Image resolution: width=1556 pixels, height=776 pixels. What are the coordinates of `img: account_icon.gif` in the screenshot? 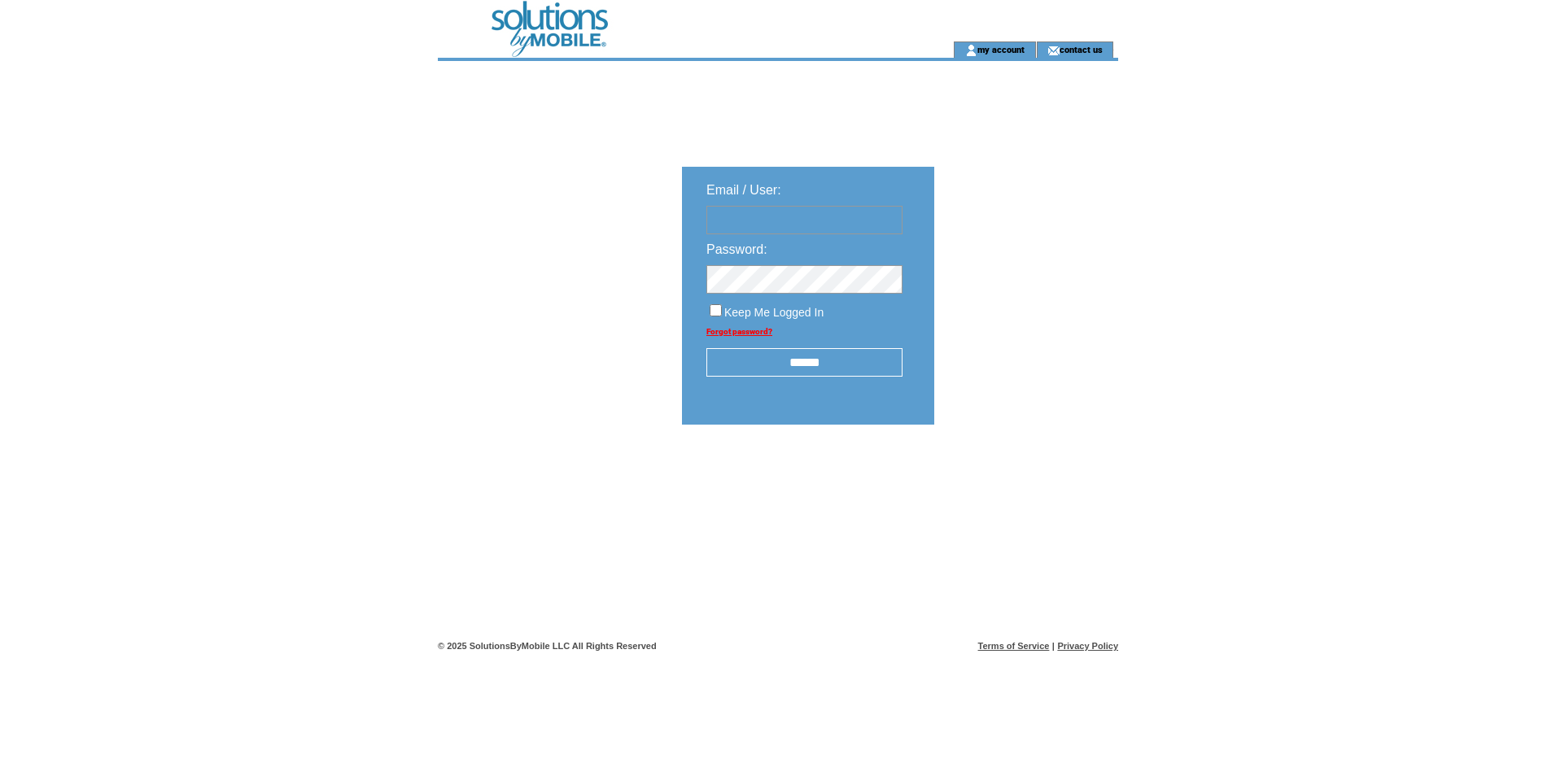 It's located at (971, 50).